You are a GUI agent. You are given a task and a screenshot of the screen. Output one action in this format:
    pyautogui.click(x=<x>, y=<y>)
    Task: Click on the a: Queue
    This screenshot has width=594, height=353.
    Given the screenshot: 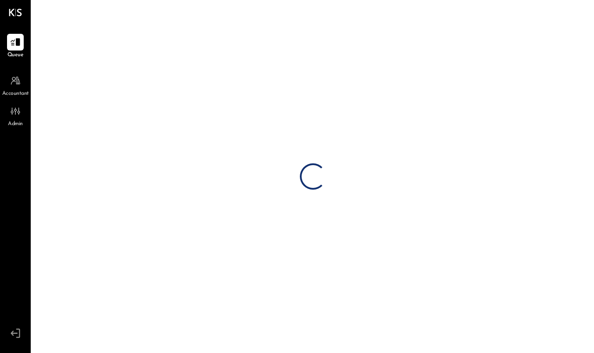 What is the action you would take?
    pyautogui.click(x=15, y=47)
    